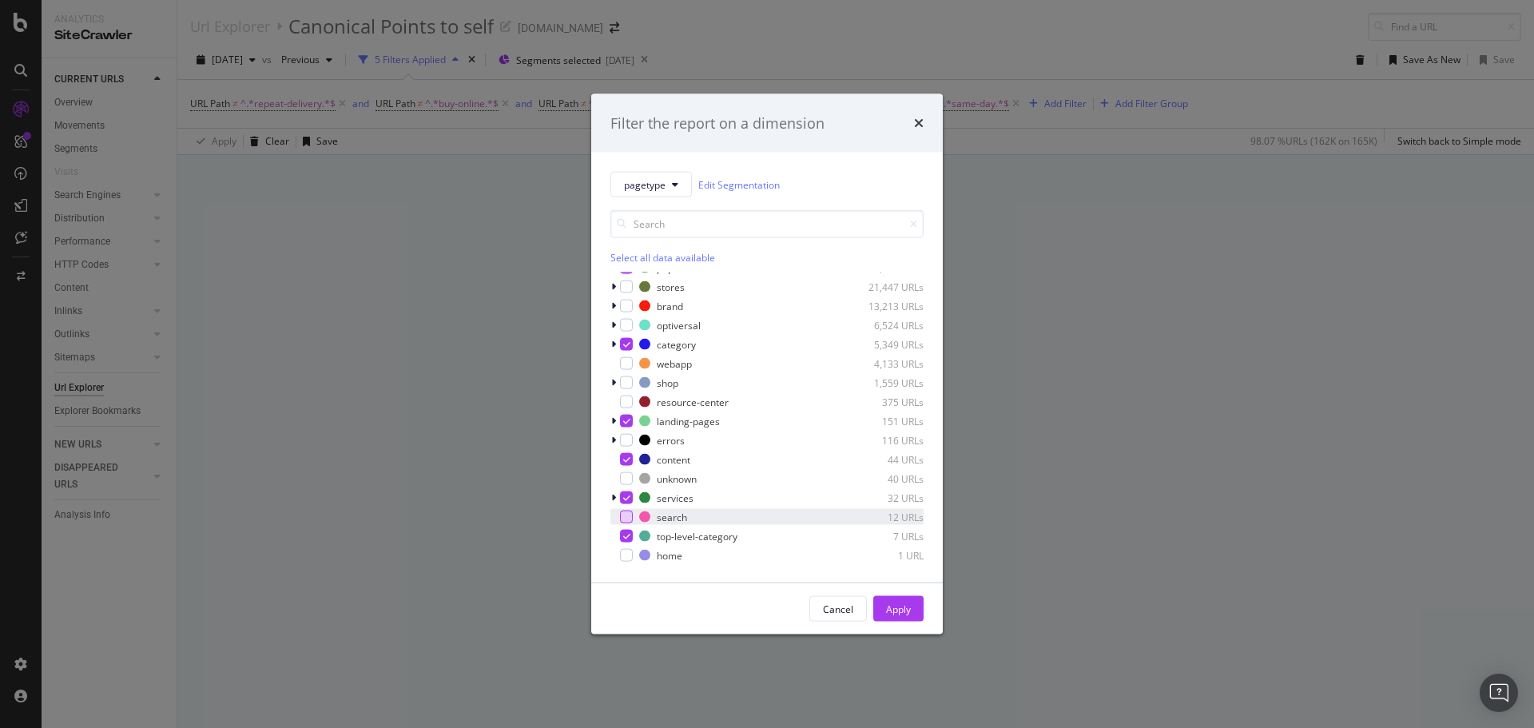 The height and width of the screenshot is (728, 1534). What do you see at coordinates (676, 344) in the screenshot?
I see `div: category` at bounding box center [676, 344].